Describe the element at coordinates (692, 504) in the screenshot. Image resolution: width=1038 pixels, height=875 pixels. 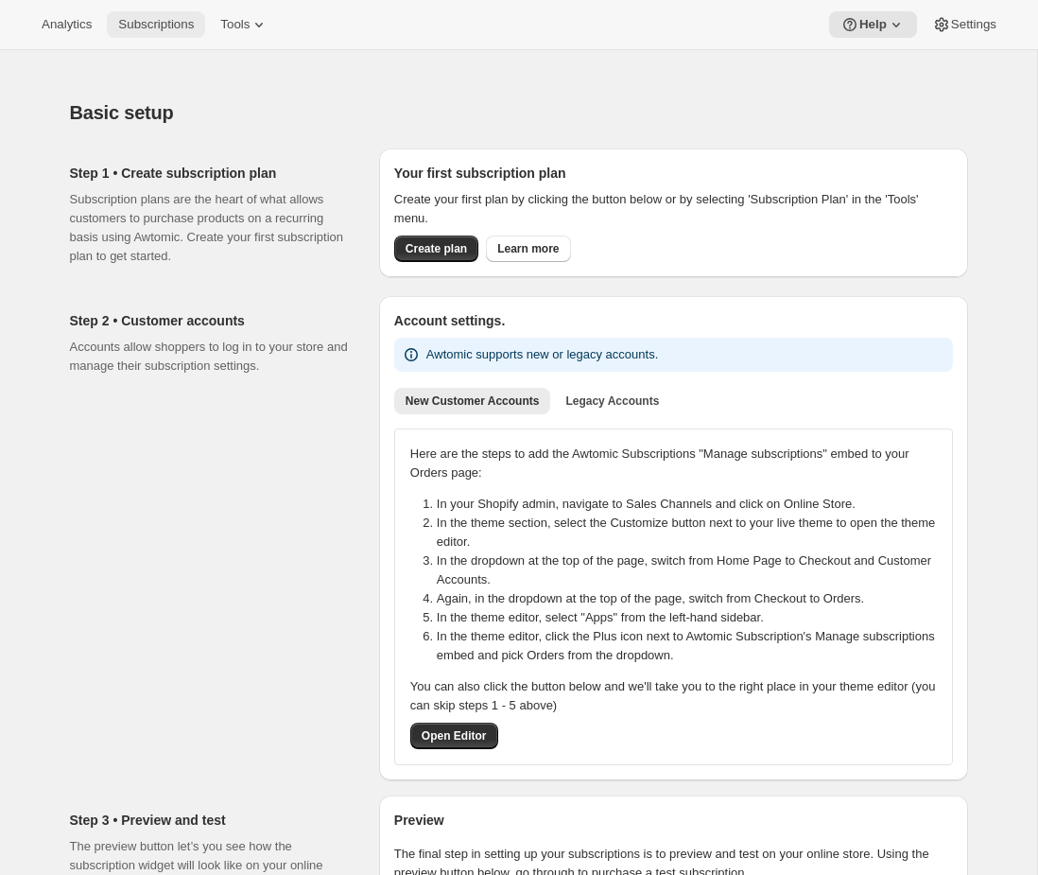
I see `li: In your Shopify admin, navigate to Sales Channels and click on Online Store.` at that location.